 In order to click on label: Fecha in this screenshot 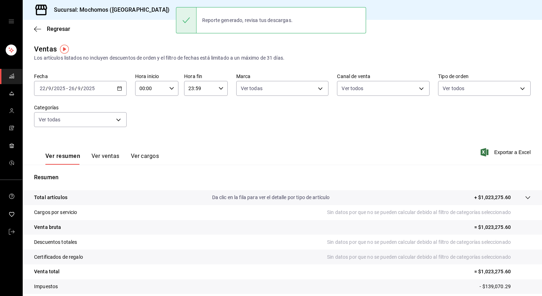, I will do `click(80, 76)`.